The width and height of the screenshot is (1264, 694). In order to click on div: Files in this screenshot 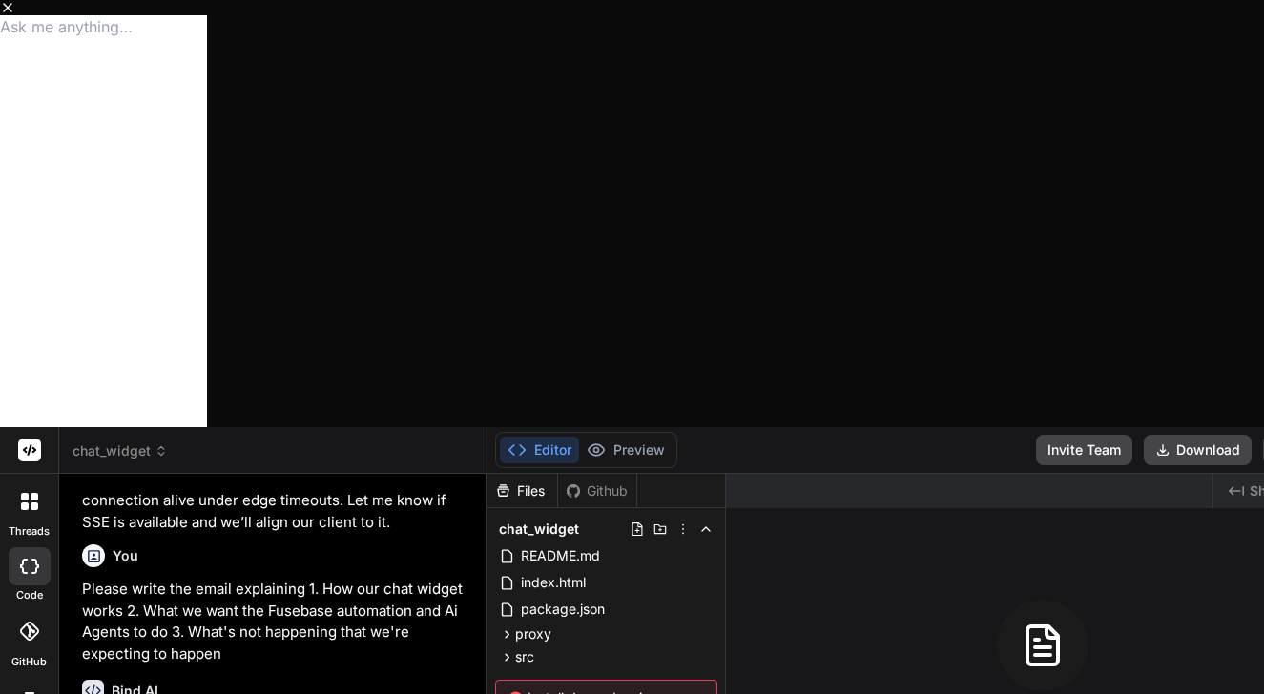, I will do `click(522, 491)`.